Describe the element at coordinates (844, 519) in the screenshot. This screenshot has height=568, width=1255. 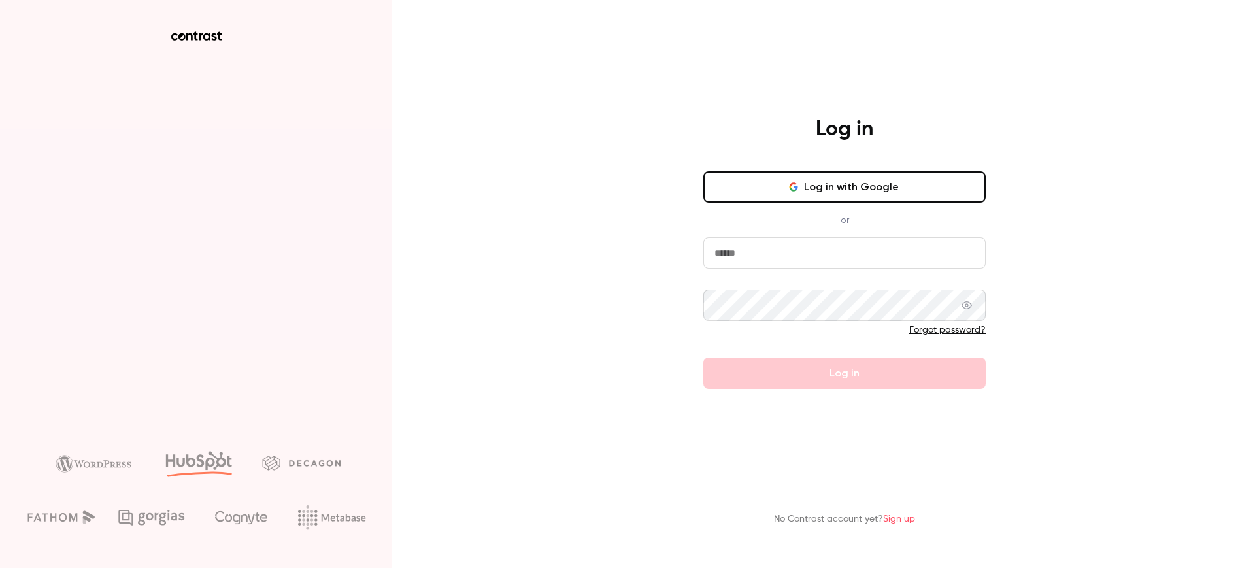
I see `p: No Contrast account yet?` at that location.